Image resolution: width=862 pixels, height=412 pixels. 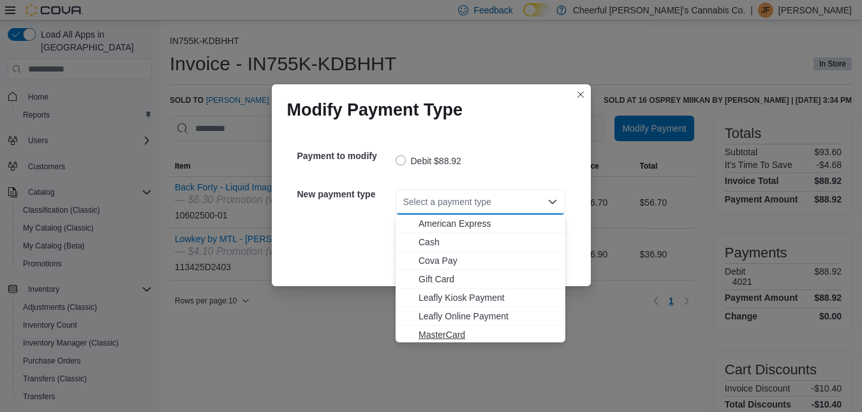 I want to click on h5: New payment type, so click(x=345, y=194).